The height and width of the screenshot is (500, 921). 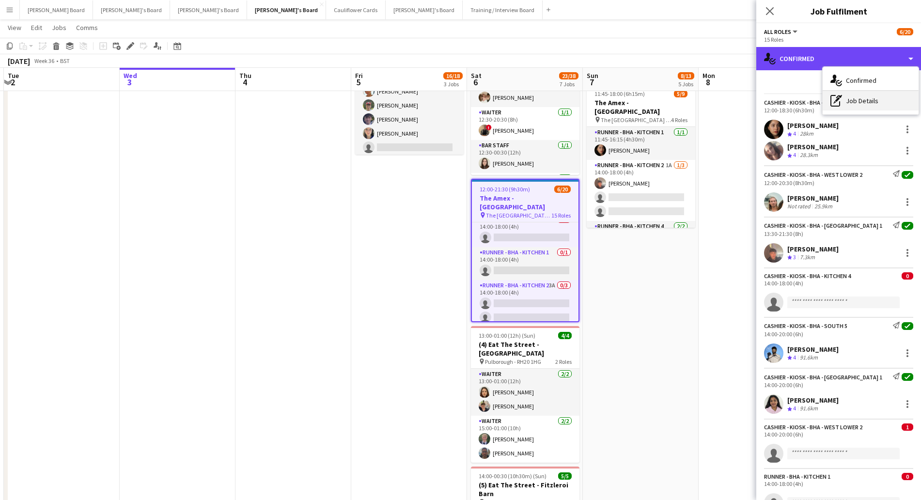 What do you see at coordinates (453, 84) in the screenshot?
I see `div: 3 Jobs` at bounding box center [453, 84].